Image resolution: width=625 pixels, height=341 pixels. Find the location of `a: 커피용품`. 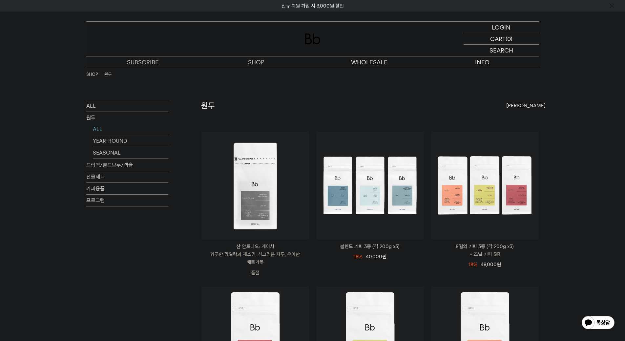

a: 커피용품 is located at coordinates (127, 188).